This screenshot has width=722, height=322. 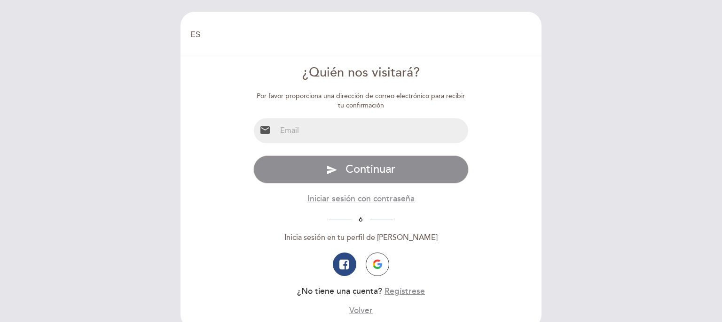 I want to click on i: email, so click(x=265, y=130).